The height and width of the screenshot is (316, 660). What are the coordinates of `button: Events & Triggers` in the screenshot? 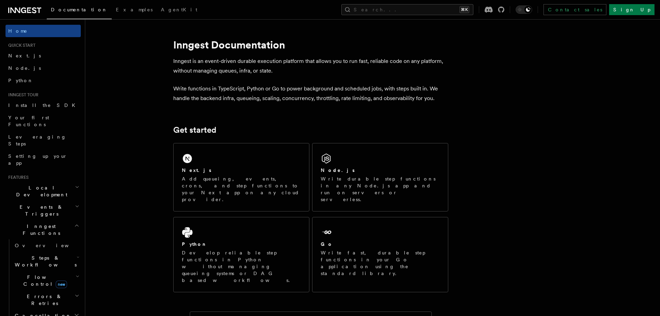 It's located at (43, 210).